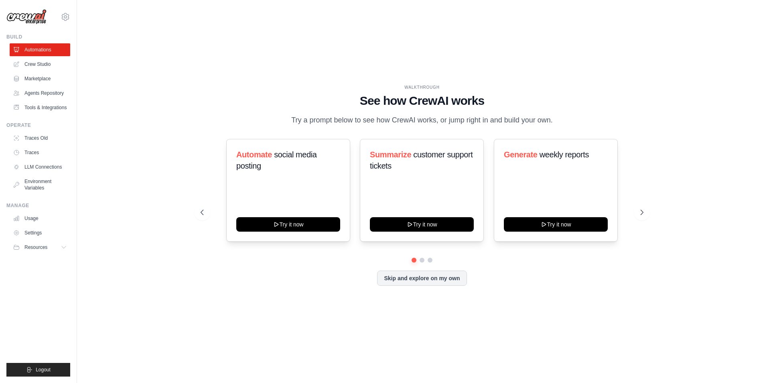 The width and height of the screenshot is (767, 383). I want to click on a: Traces, so click(40, 152).